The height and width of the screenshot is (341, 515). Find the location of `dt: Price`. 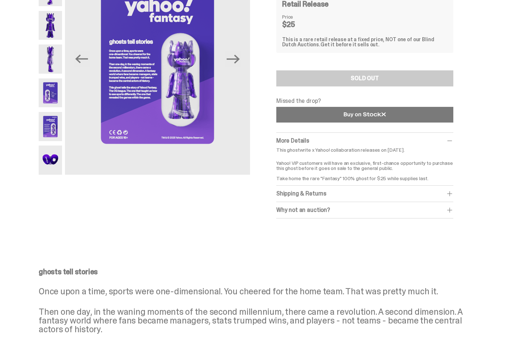

dt: Price is located at coordinates (300, 17).